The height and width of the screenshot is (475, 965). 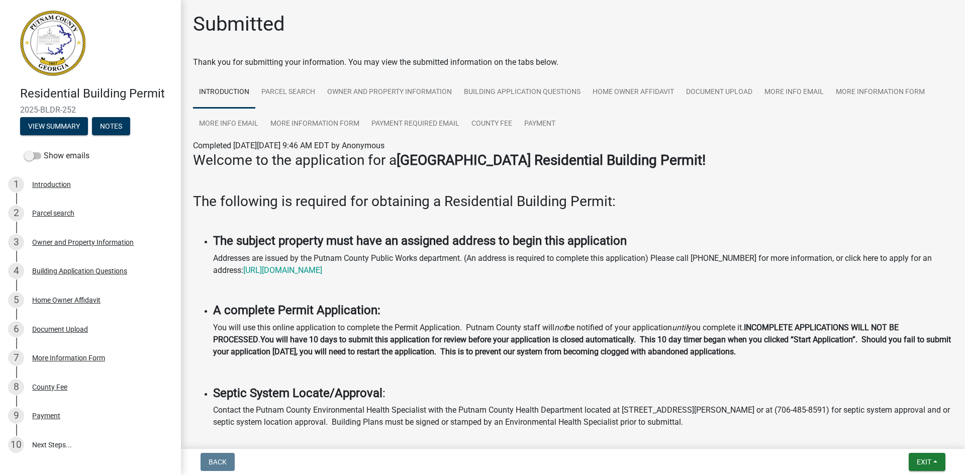 What do you see at coordinates (492, 124) in the screenshot?
I see `a: County Fee` at bounding box center [492, 124].